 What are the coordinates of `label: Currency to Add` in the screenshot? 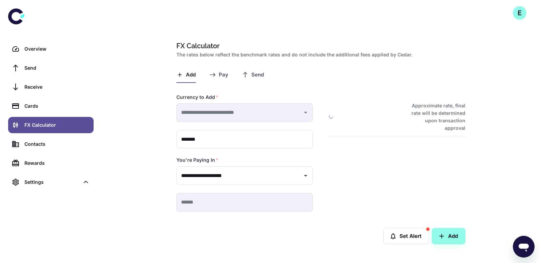 It's located at (197, 97).